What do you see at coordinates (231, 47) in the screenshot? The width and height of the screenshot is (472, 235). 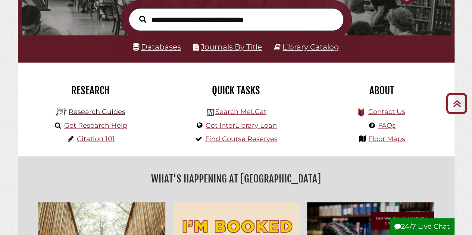 I see `a: Journals By Title` at bounding box center [231, 47].